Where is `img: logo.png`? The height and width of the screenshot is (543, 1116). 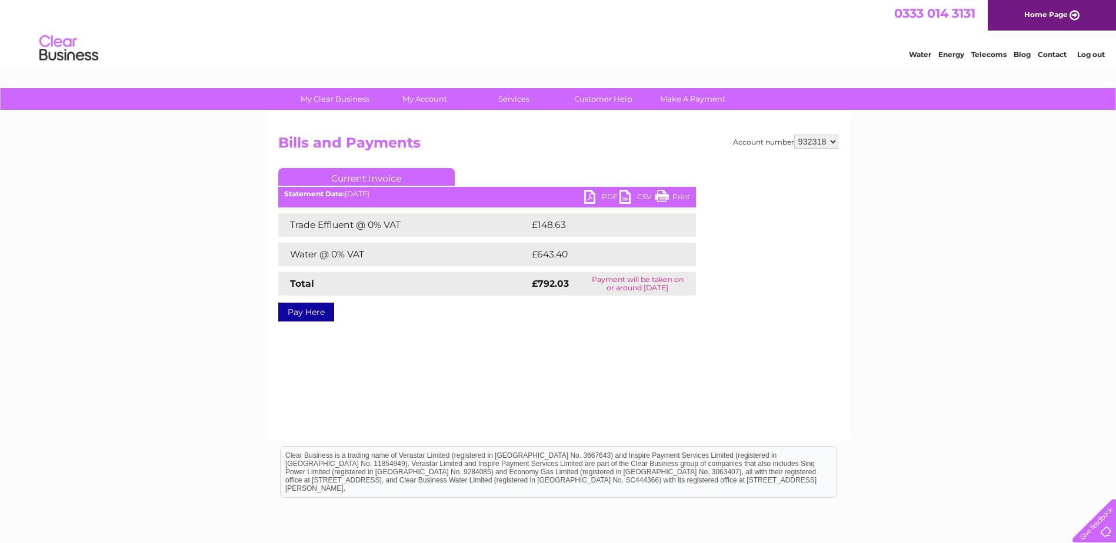
img: logo.png is located at coordinates (69, 48).